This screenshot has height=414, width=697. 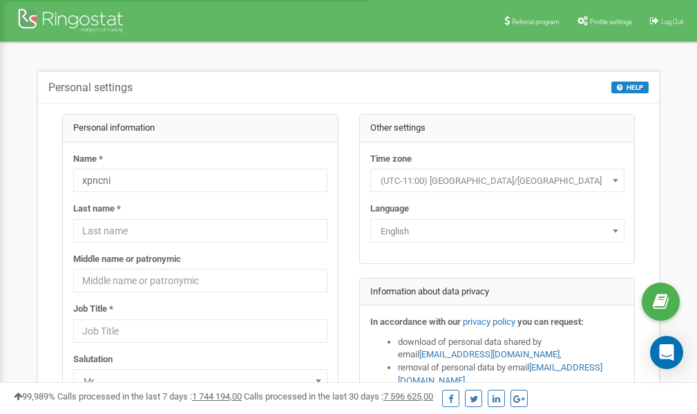 I want to click on u: 1 744 194,00, so click(x=217, y=396).